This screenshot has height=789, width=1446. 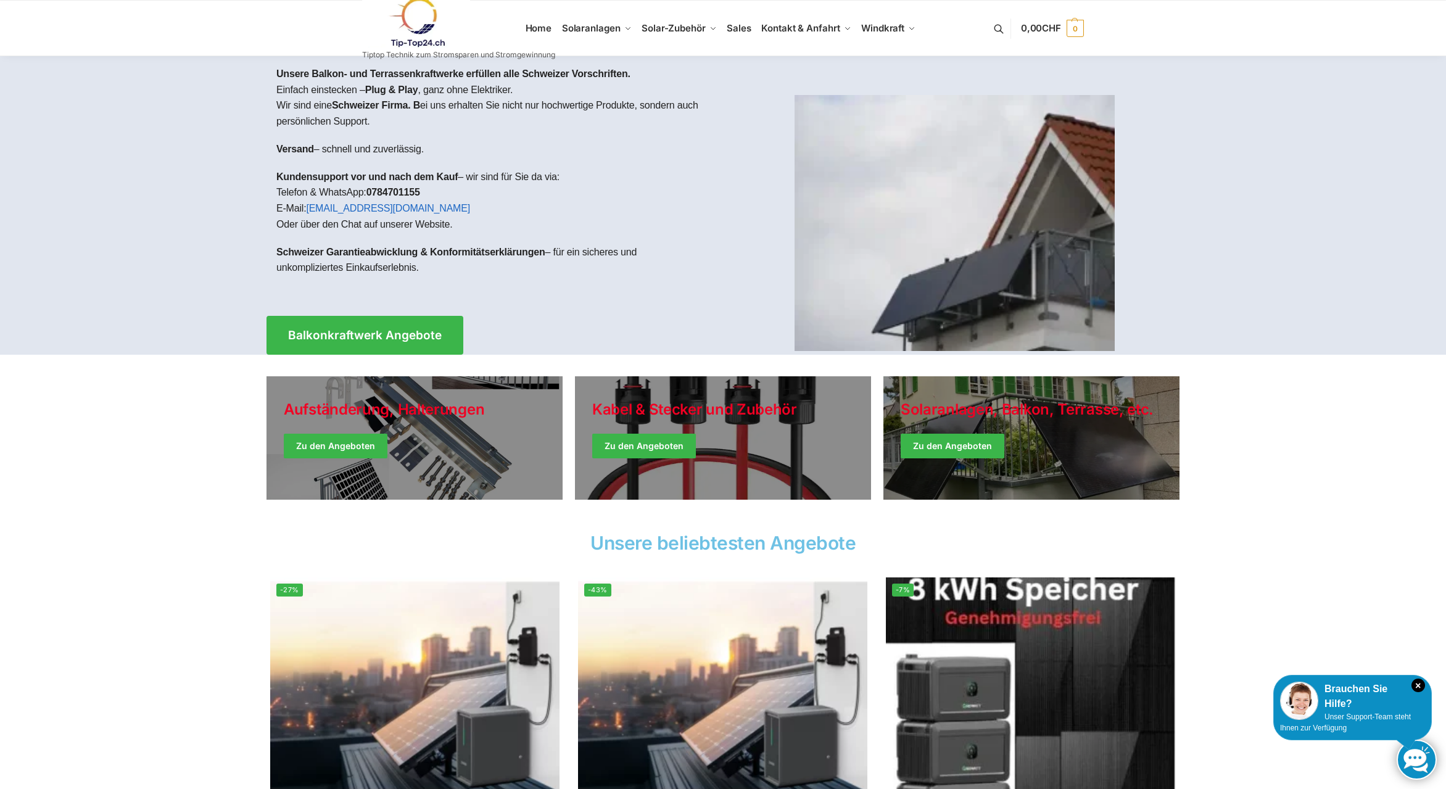 What do you see at coordinates (365, 335) in the screenshot?
I see `a: Balkonkraftwerk Angebote` at bounding box center [365, 335].